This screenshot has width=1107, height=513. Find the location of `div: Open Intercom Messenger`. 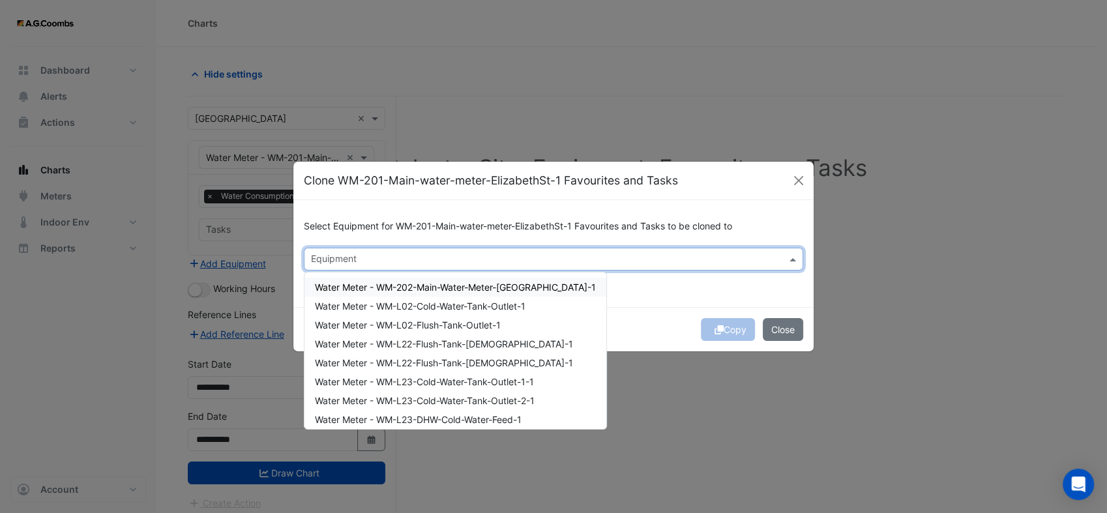

div: Open Intercom Messenger is located at coordinates (1079, 485).